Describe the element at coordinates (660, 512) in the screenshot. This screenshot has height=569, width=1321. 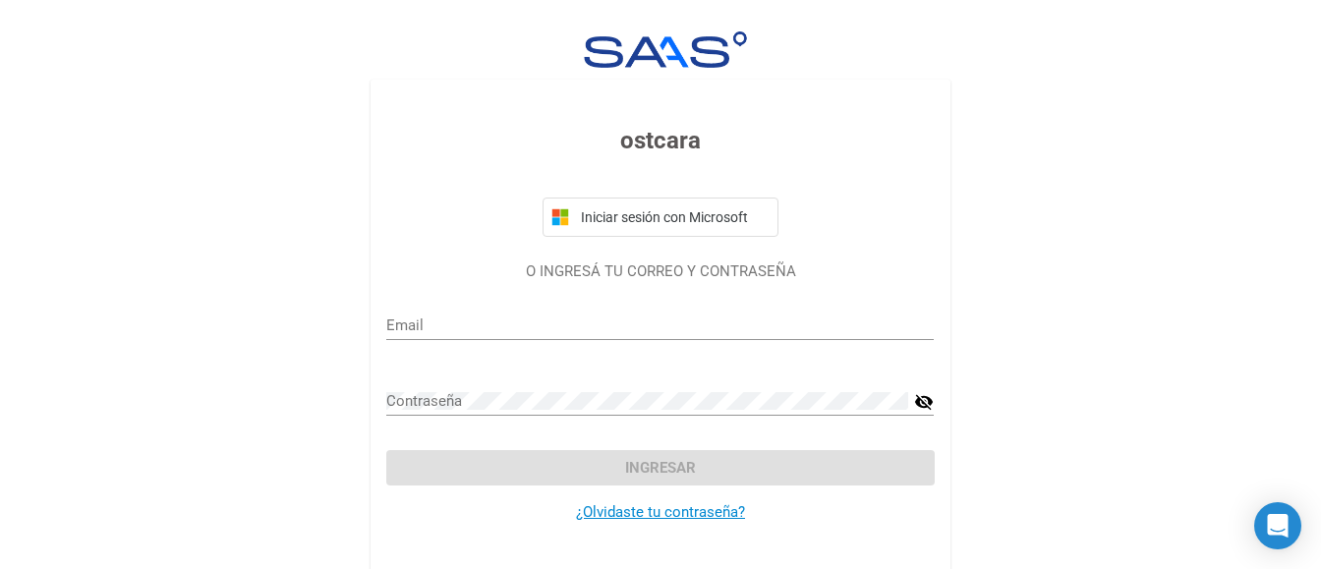
I see `a: ¿Olvidaste tu contraseña?` at that location.